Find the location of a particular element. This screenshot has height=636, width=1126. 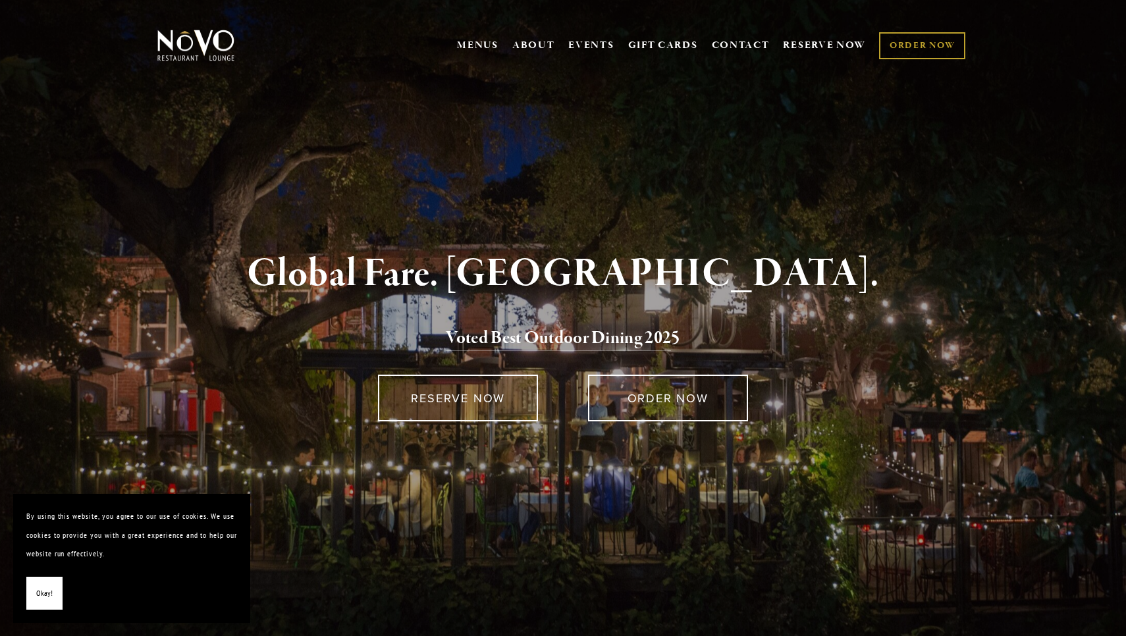

a: MENUS is located at coordinates (478, 45).